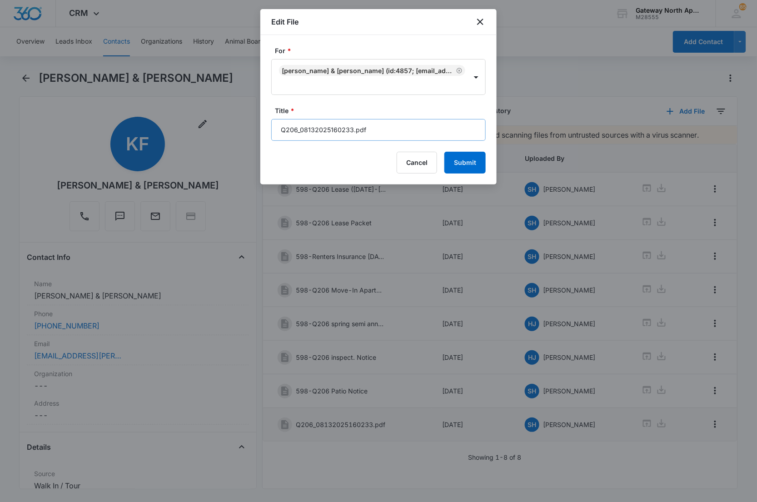 The image size is (757, 502). Describe the element at coordinates (458, 70) in the screenshot. I see `div: Remove Kelly Follet & Matthew VanHuis (ID:4857; follet.kelly@gmail.com; 3172733150)` at that location.